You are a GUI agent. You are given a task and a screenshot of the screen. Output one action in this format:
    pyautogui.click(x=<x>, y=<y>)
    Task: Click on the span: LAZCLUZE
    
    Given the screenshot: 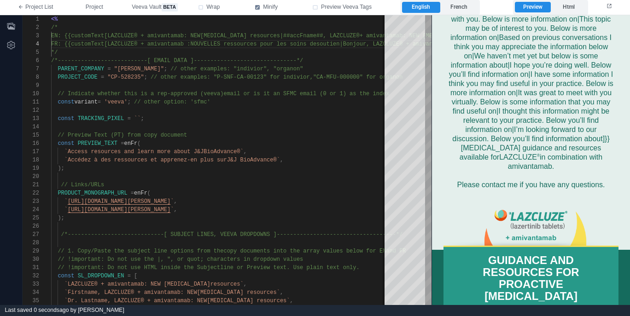 What is the action you would take?
    pyautogui.click(x=88, y=142)
    